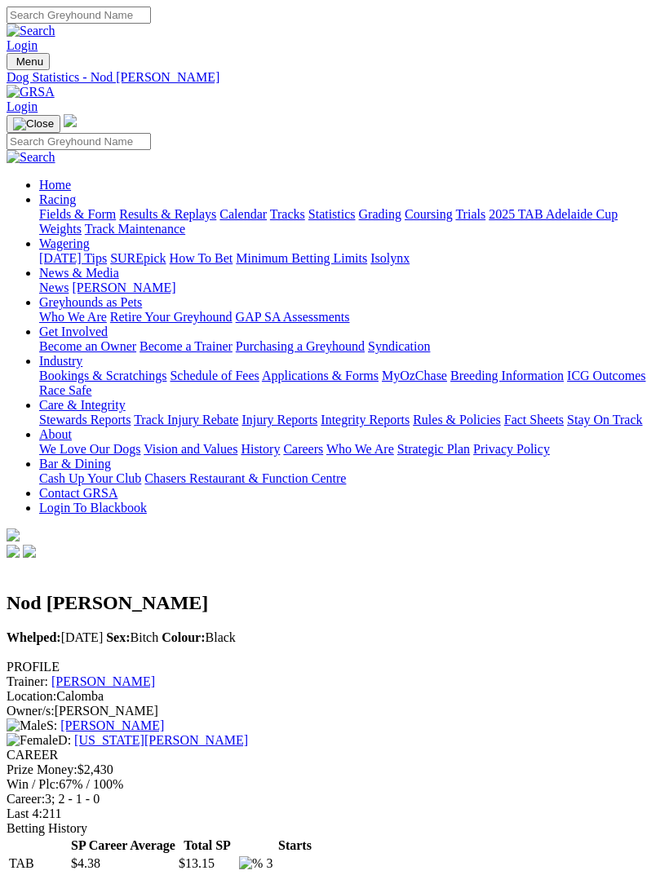 The image size is (669, 875). I want to click on a: News & Media, so click(79, 272).